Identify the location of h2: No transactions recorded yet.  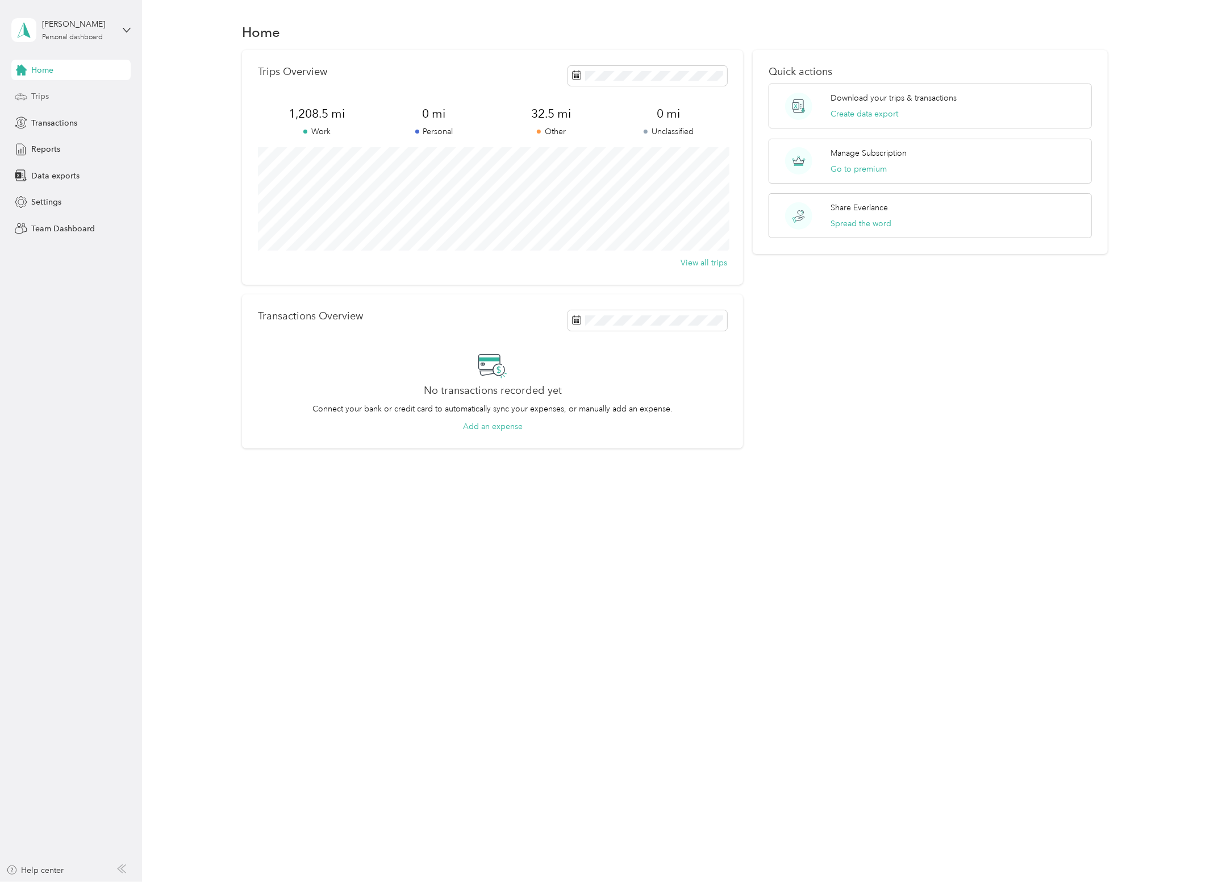
(493, 390).